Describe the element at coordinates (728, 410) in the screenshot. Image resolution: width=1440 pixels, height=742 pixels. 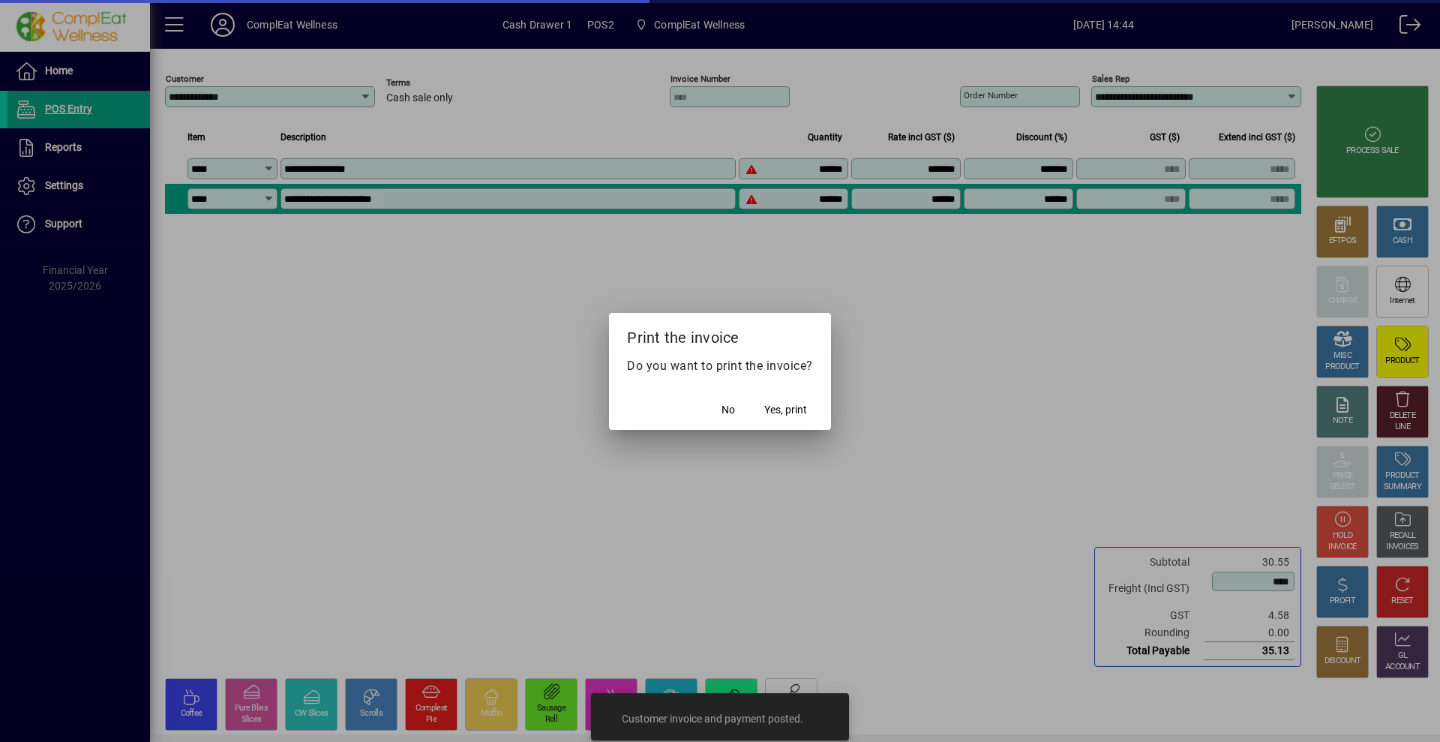
I see `button: No` at that location.